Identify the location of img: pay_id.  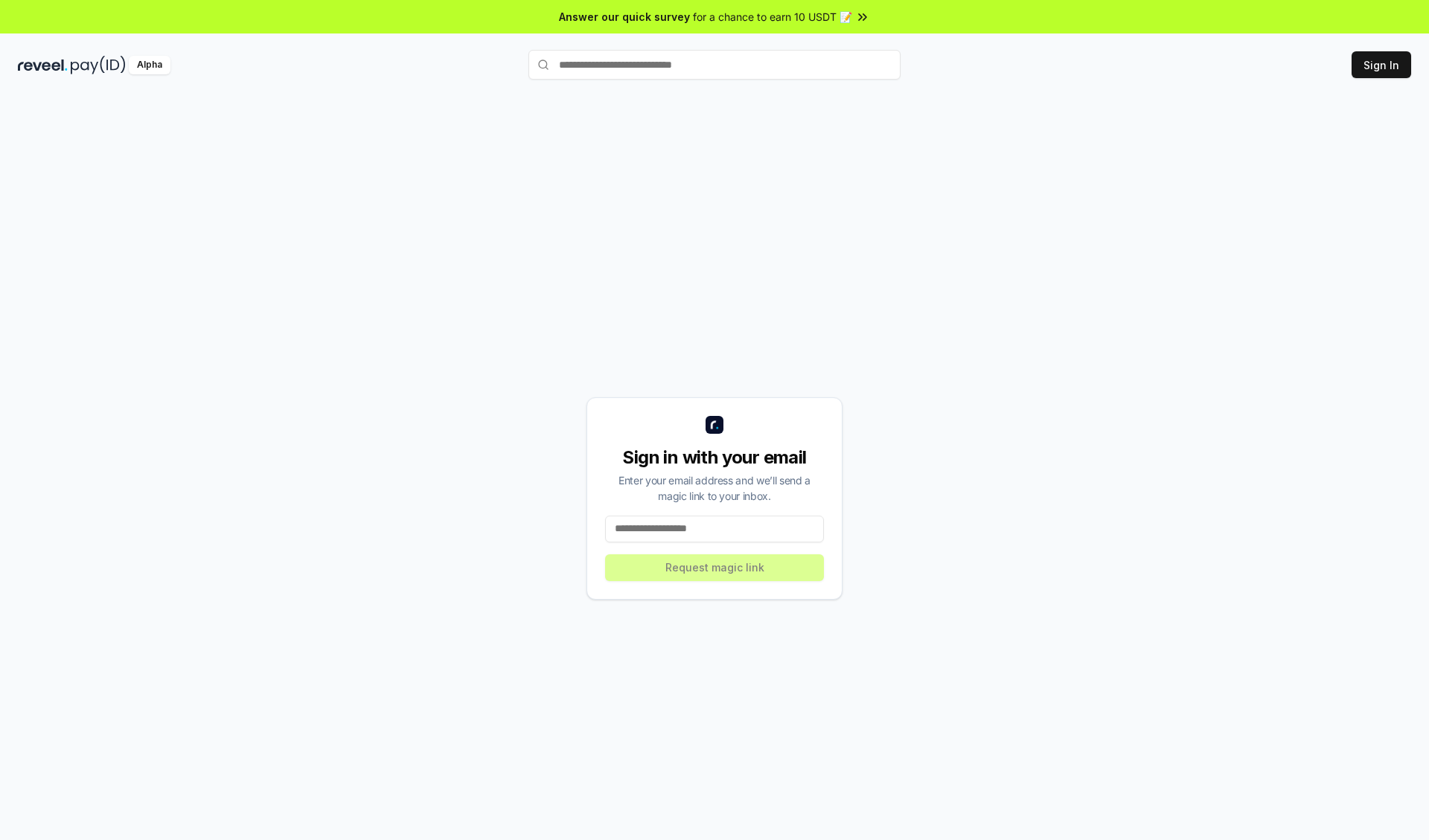
(98, 65).